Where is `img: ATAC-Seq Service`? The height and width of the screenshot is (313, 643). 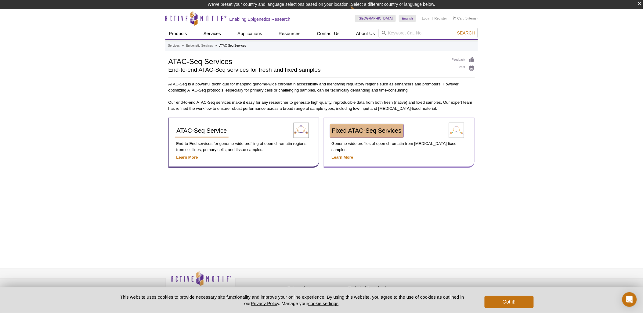
img: ATAC-Seq Service is located at coordinates (301, 130).